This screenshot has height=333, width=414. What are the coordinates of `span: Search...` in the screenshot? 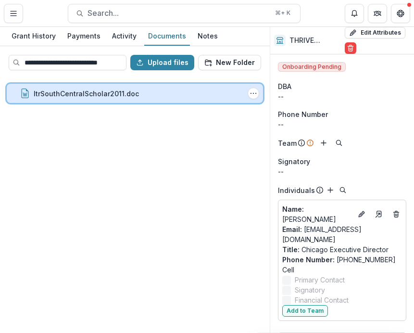 It's located at (178, 13).